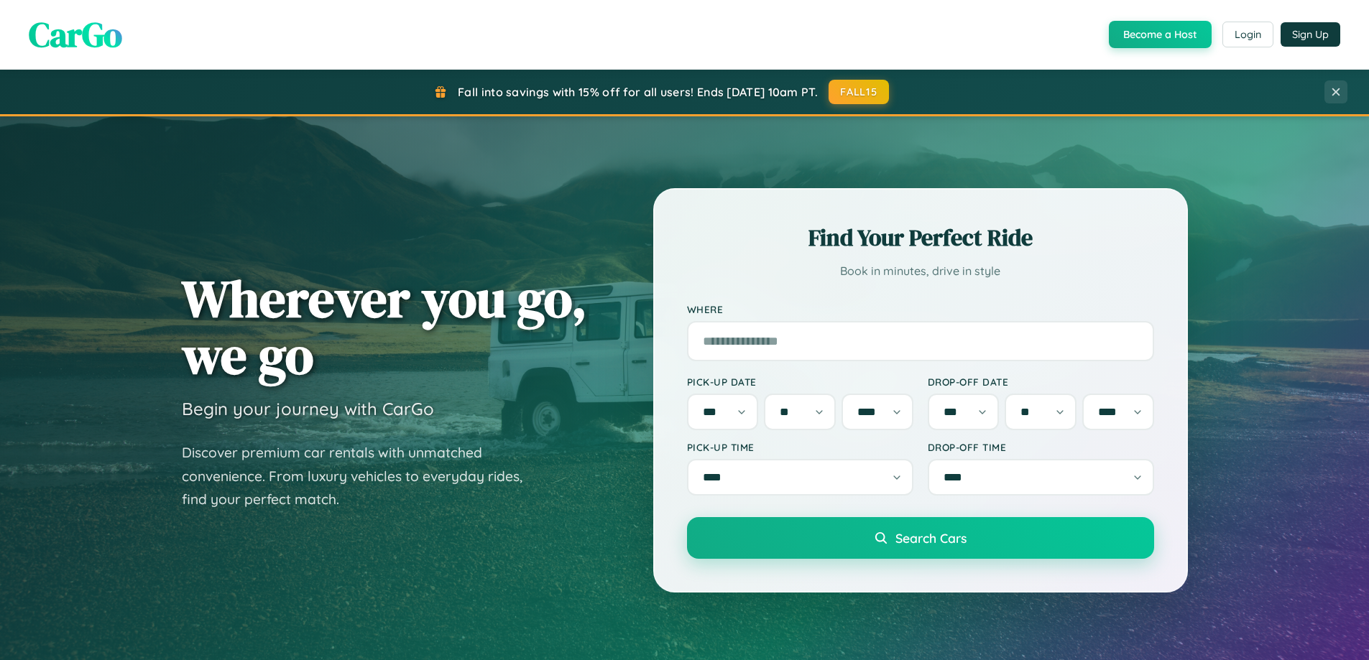 This screenshot has width=1369, height=660. What do you see at coordinates (921, 238) in the screenshot?
I see `h2: Find Your Perfect Ride` at bounding box center [921, 238].